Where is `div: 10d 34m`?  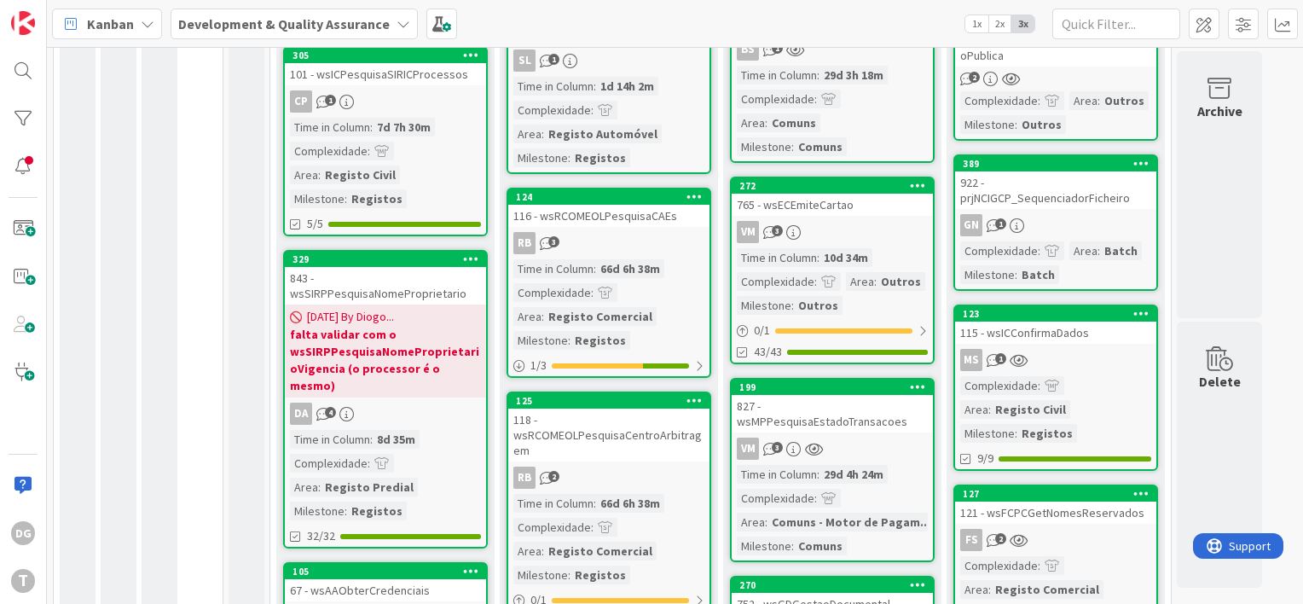
div: 10d 34m is located at coordinates (846, 257).